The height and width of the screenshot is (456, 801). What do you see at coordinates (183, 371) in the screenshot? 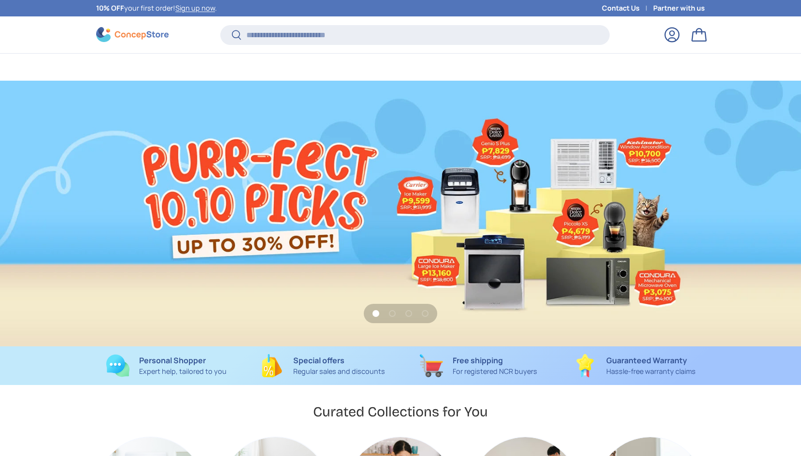
I see `p: Expert help, tailored to you` at bounding box center [183, 371].